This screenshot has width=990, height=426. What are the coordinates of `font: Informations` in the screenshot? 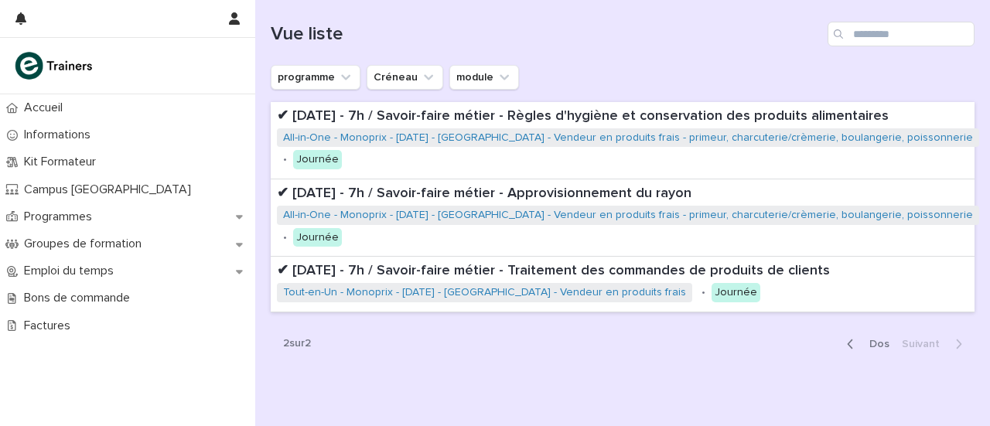 It's located at (57, 135).